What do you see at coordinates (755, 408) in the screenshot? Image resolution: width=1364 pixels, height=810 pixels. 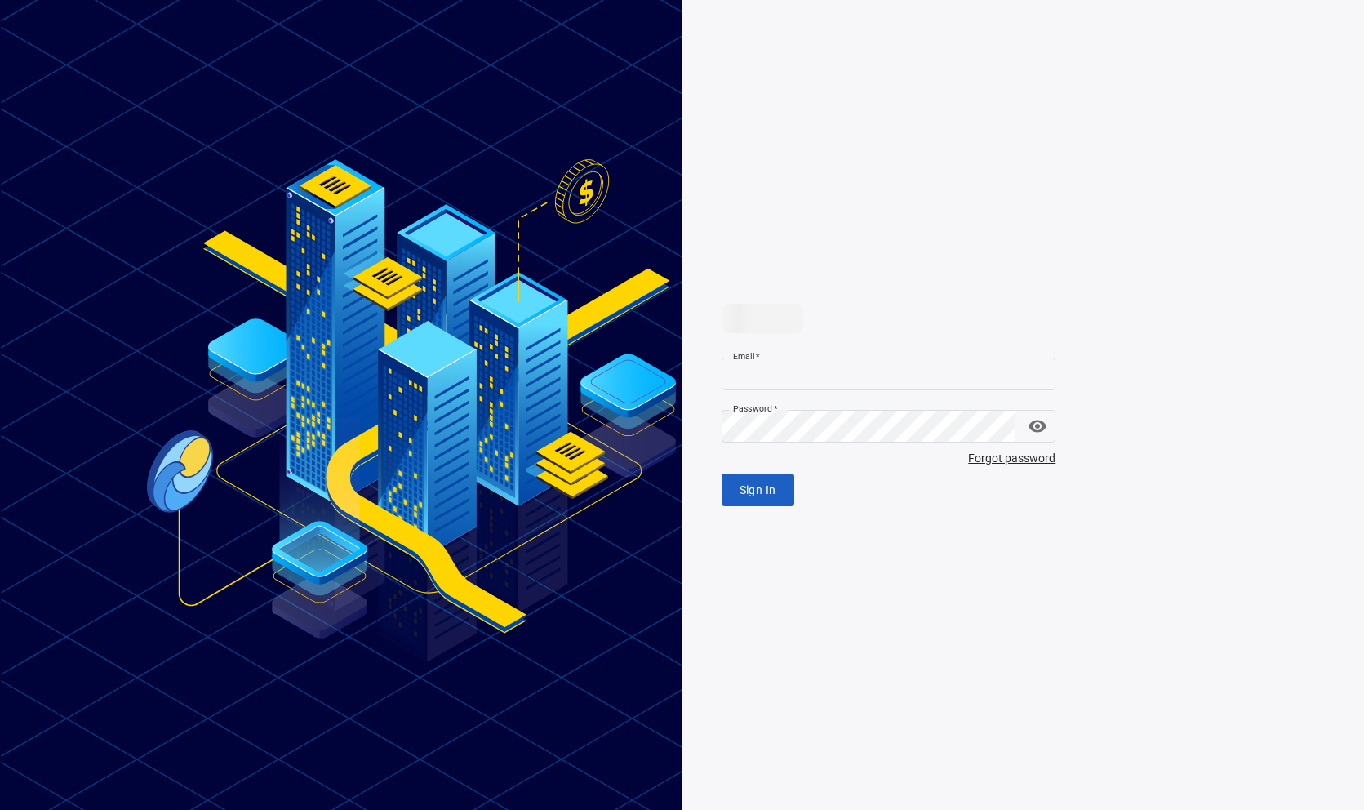 I see `label: Password` at bounding box center [755, 408].